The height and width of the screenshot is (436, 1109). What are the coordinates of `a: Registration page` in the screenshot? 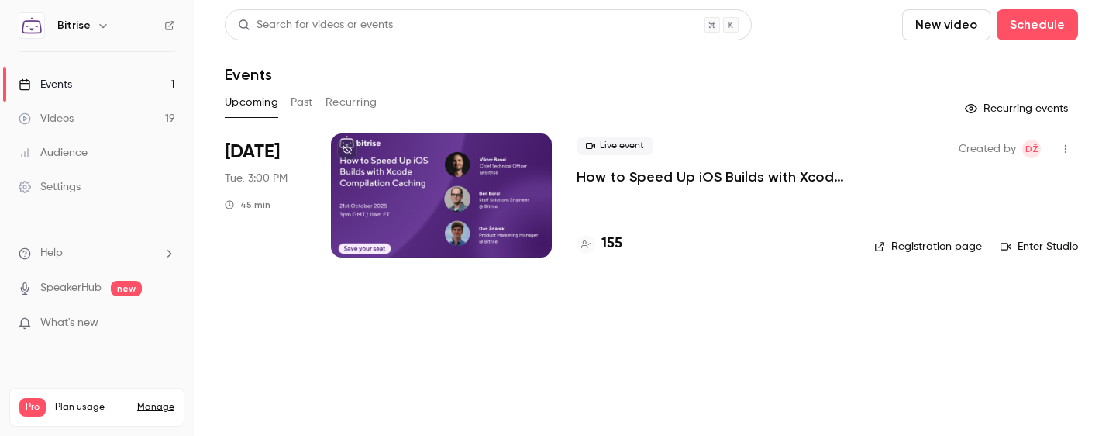 It's located at (928, 247).